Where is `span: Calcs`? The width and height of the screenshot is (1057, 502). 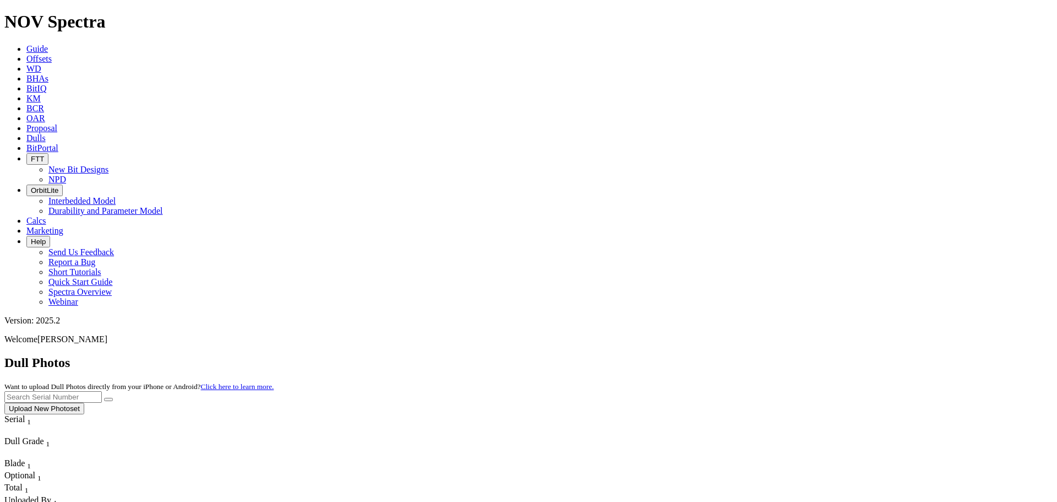 span: Calcs is located at coordinates (36, 220).